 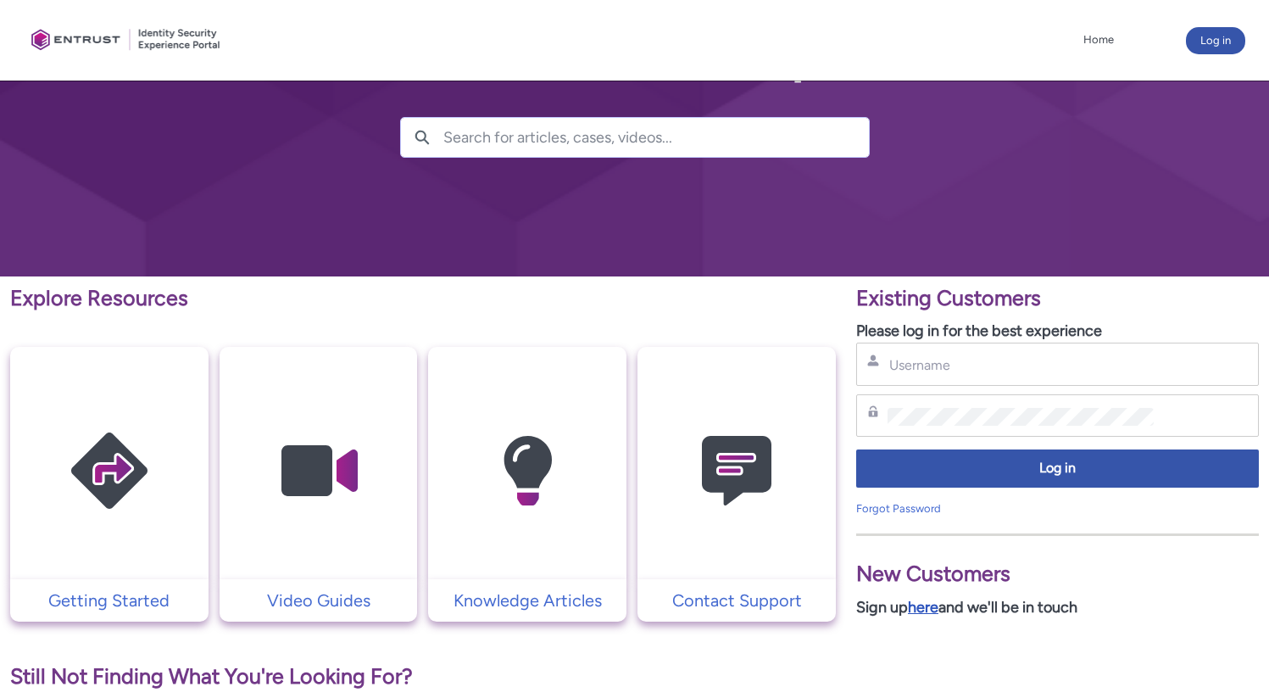 What do you see at coordinates (109, 600) in the screenshot?
I see `a: Getting Started` at bounding box center [109, 600].